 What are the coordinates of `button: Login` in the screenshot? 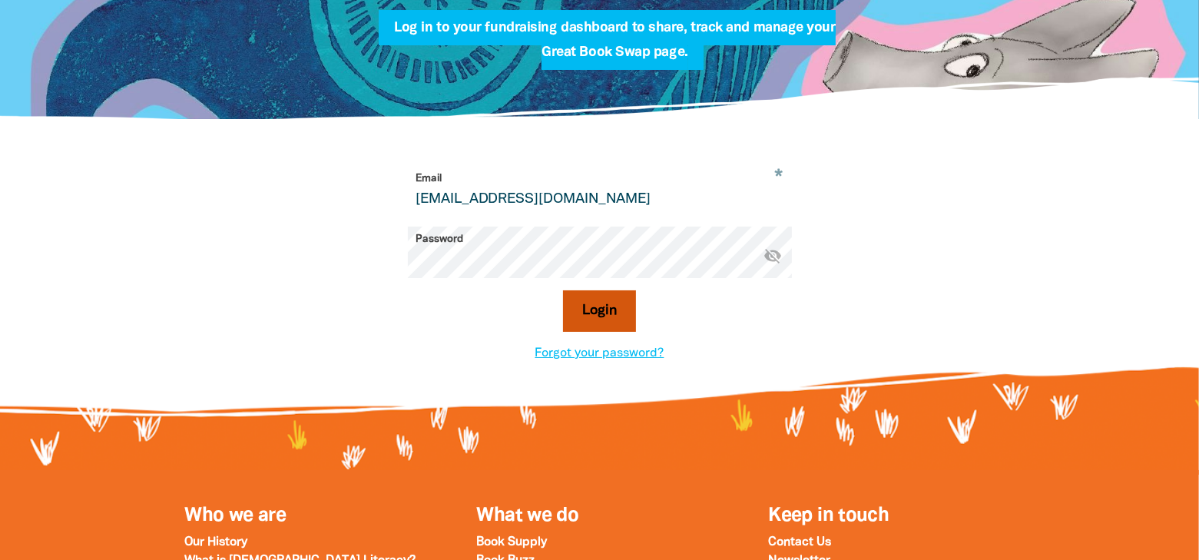 It's located at (599, 311).